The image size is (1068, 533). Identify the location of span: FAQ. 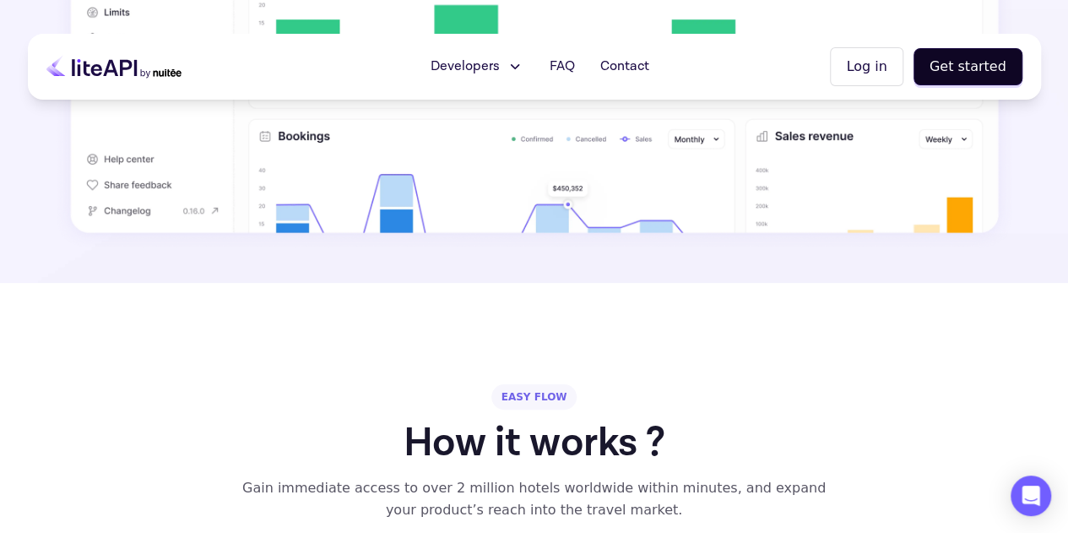
(562, 67).